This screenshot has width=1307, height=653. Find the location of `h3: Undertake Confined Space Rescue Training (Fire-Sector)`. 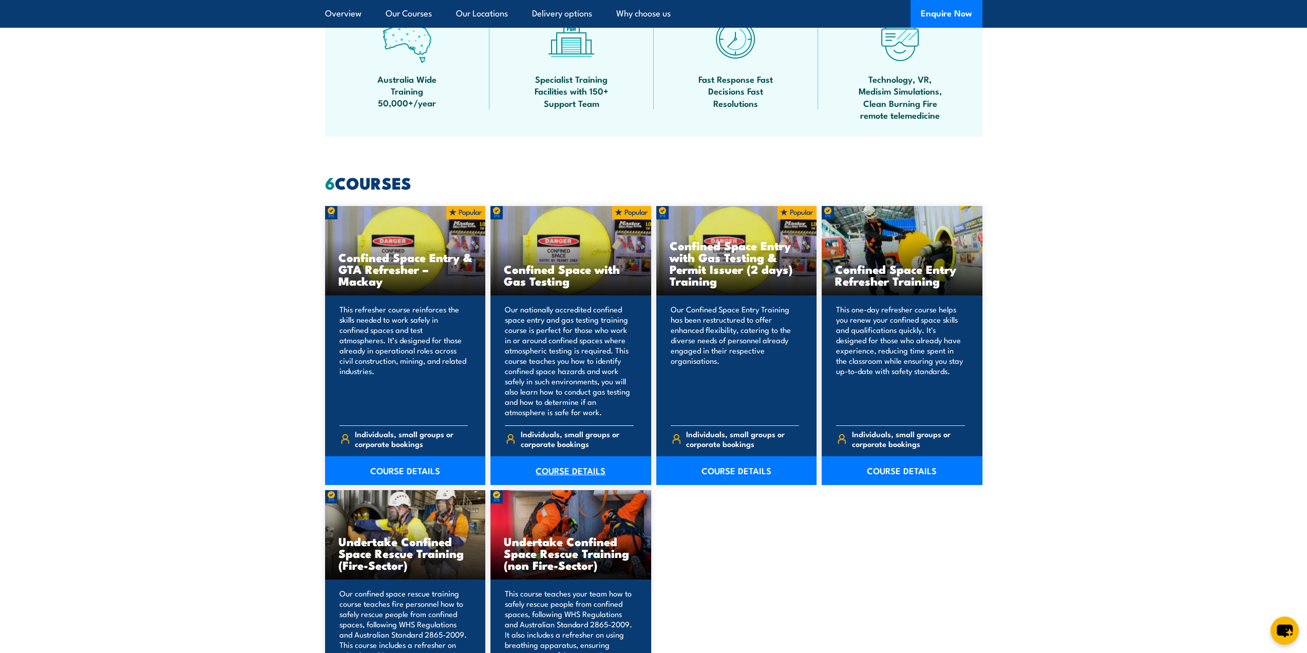

h3: Undertake Confined Space Rescue Training (Fire-Sector) is located at coordinates (405, 553).